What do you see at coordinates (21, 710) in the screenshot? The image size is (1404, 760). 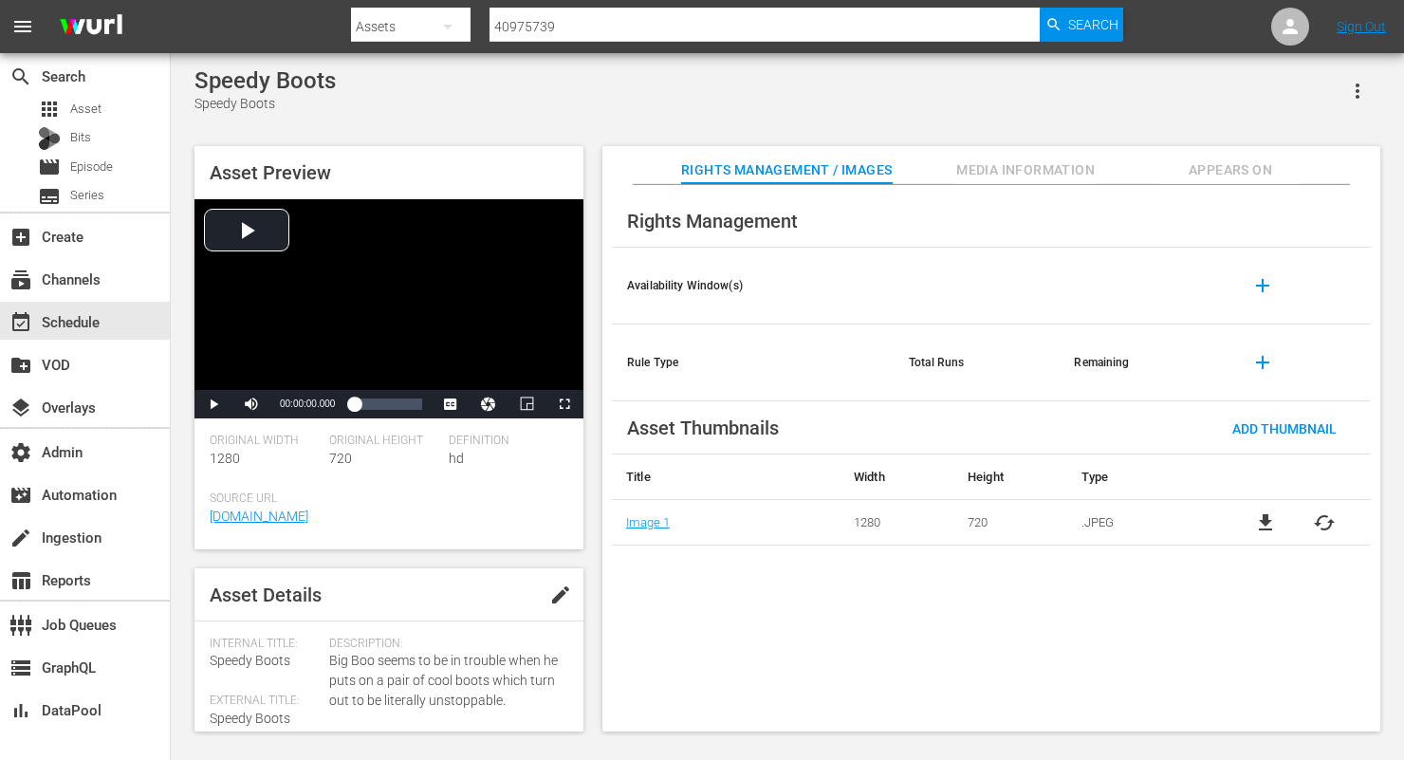 I see `span: bar_chart` at bounding box center [21, 710].